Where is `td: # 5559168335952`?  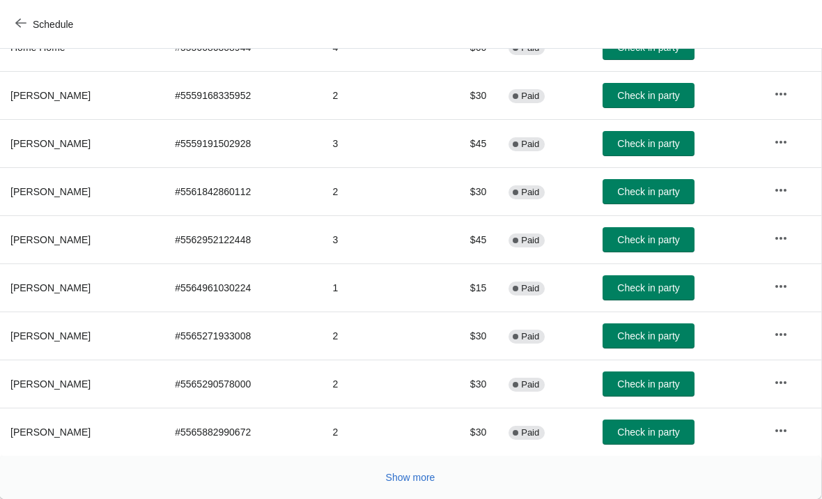 td: # 5559168335952 is located at coordinates (242, 95).